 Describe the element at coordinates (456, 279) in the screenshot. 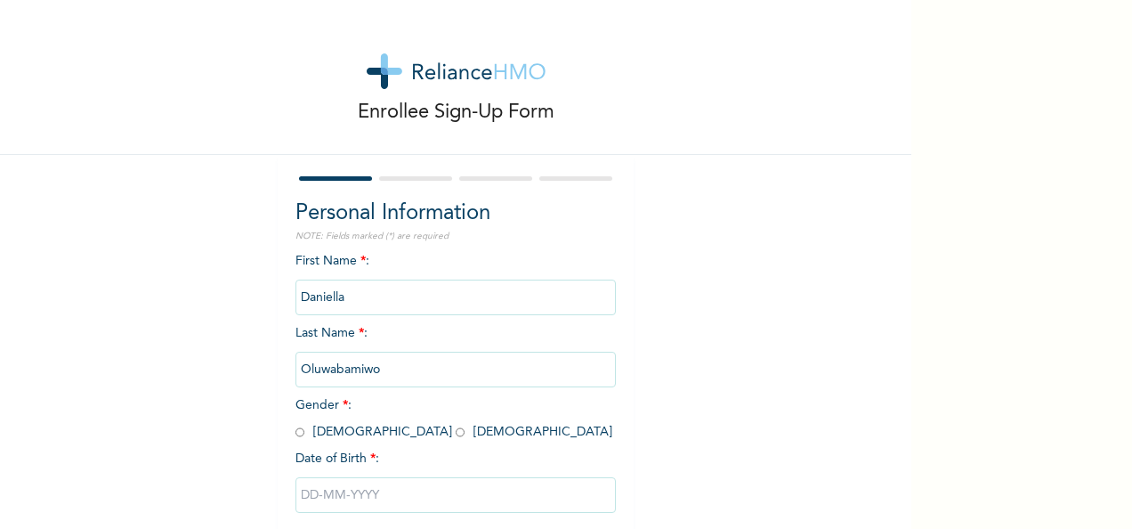

I see `span: First Name :` at that location.